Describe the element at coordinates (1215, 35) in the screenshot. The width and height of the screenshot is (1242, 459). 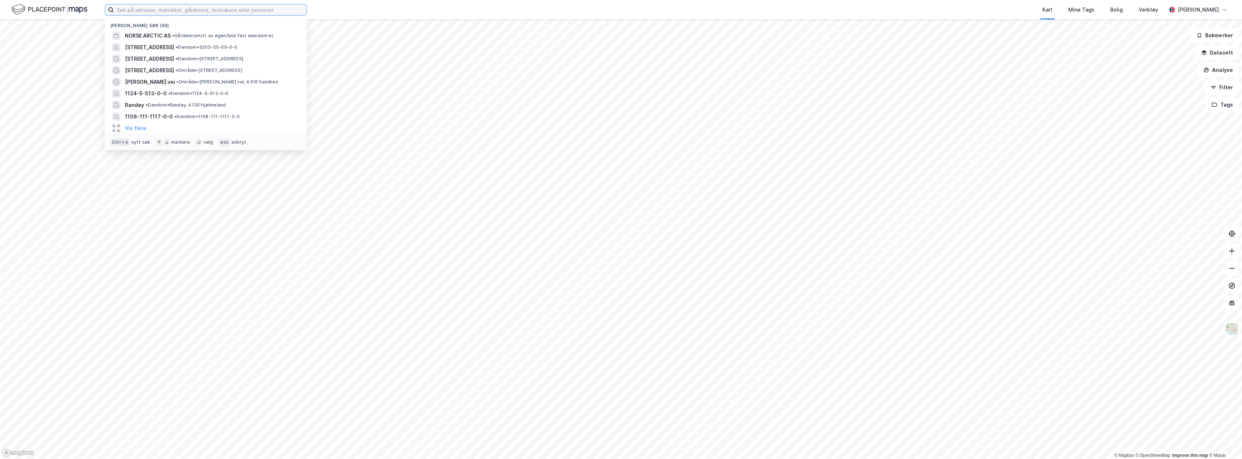
I see `button: Bokmerker` at that location.